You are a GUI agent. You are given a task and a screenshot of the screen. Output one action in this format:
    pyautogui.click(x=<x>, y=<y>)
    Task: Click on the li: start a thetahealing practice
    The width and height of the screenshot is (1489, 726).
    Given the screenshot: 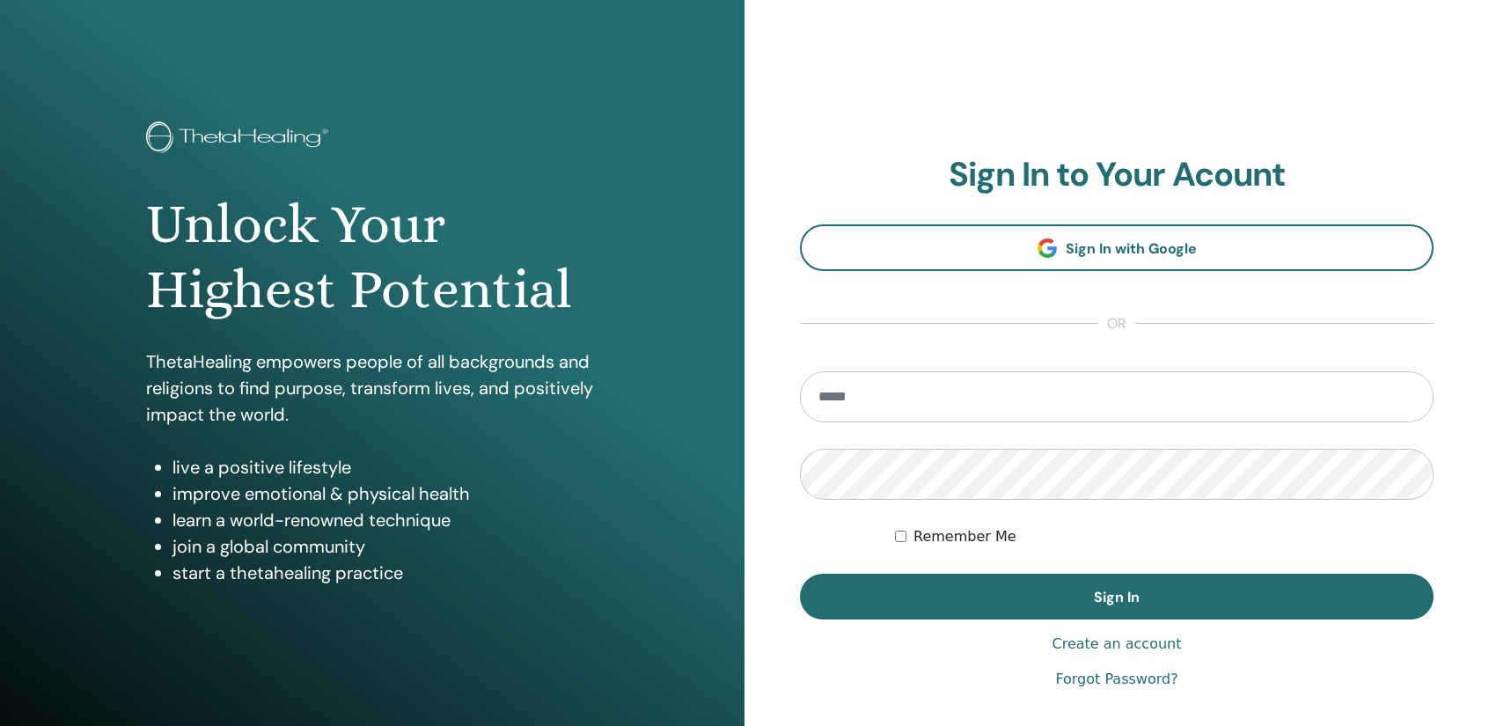 What is the action you would take?
    pyautogui.click(x=385, y=573)
    